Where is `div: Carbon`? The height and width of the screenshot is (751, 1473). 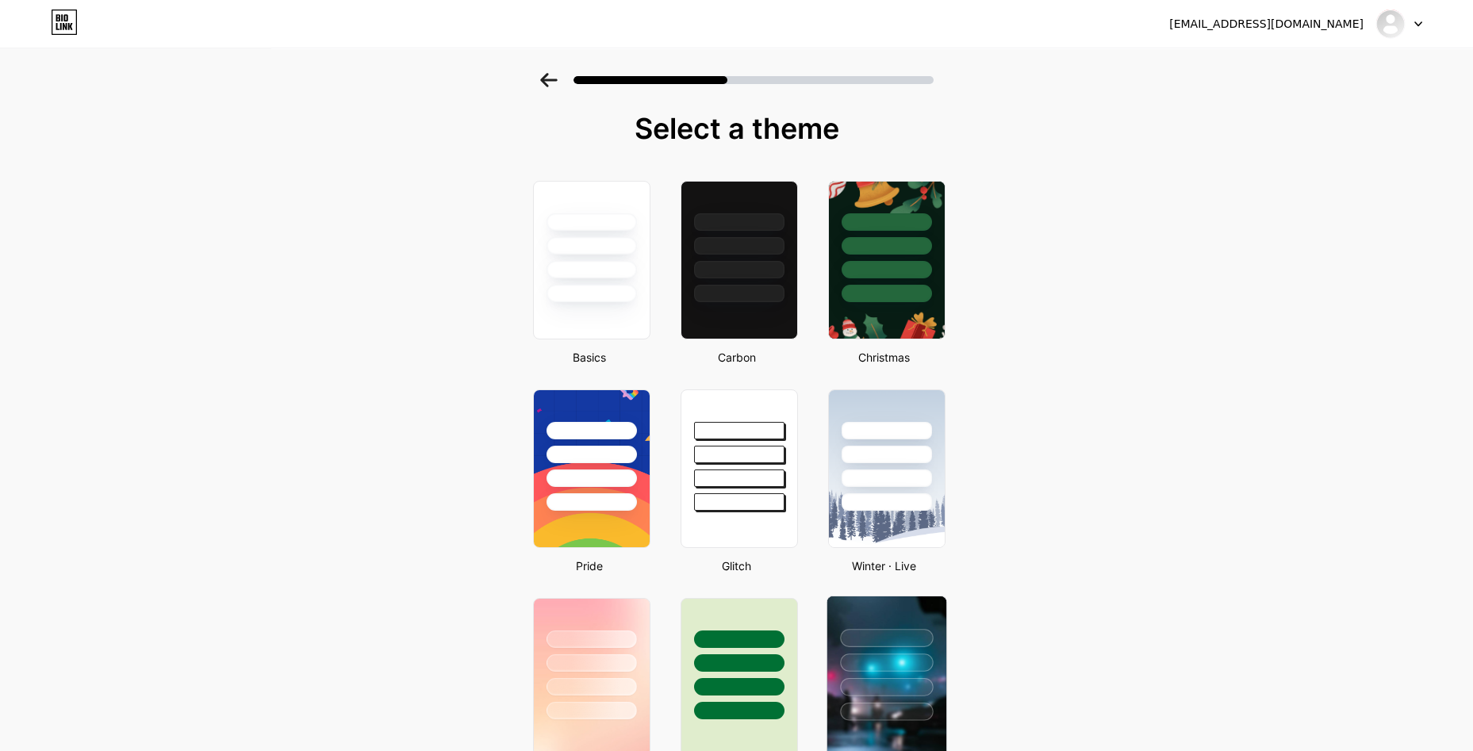 div: Carbon is located at coordinates (737, 357).